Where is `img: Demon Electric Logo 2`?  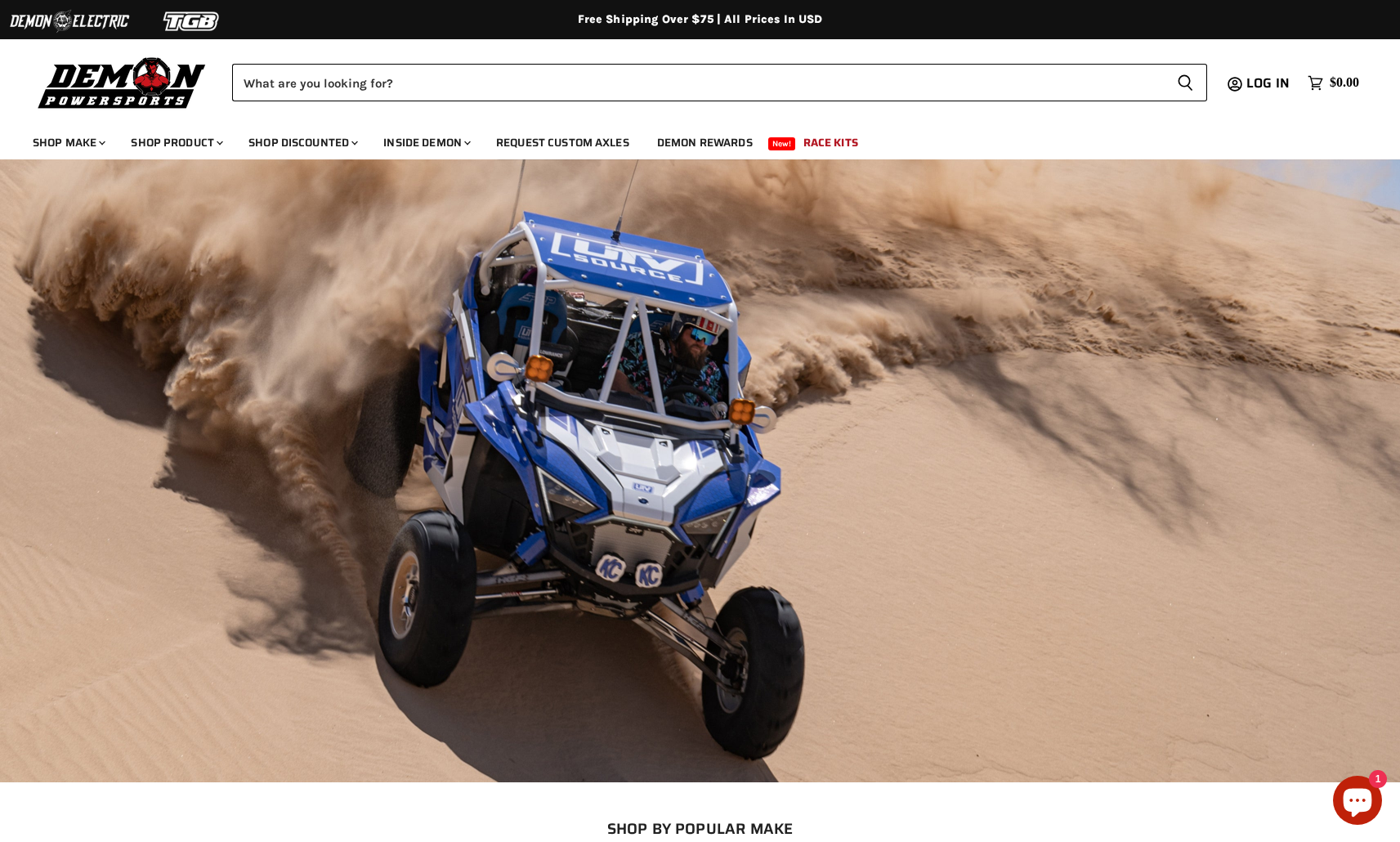 img: Demon Electric Logo 2 is located at coordinates (69, 21).